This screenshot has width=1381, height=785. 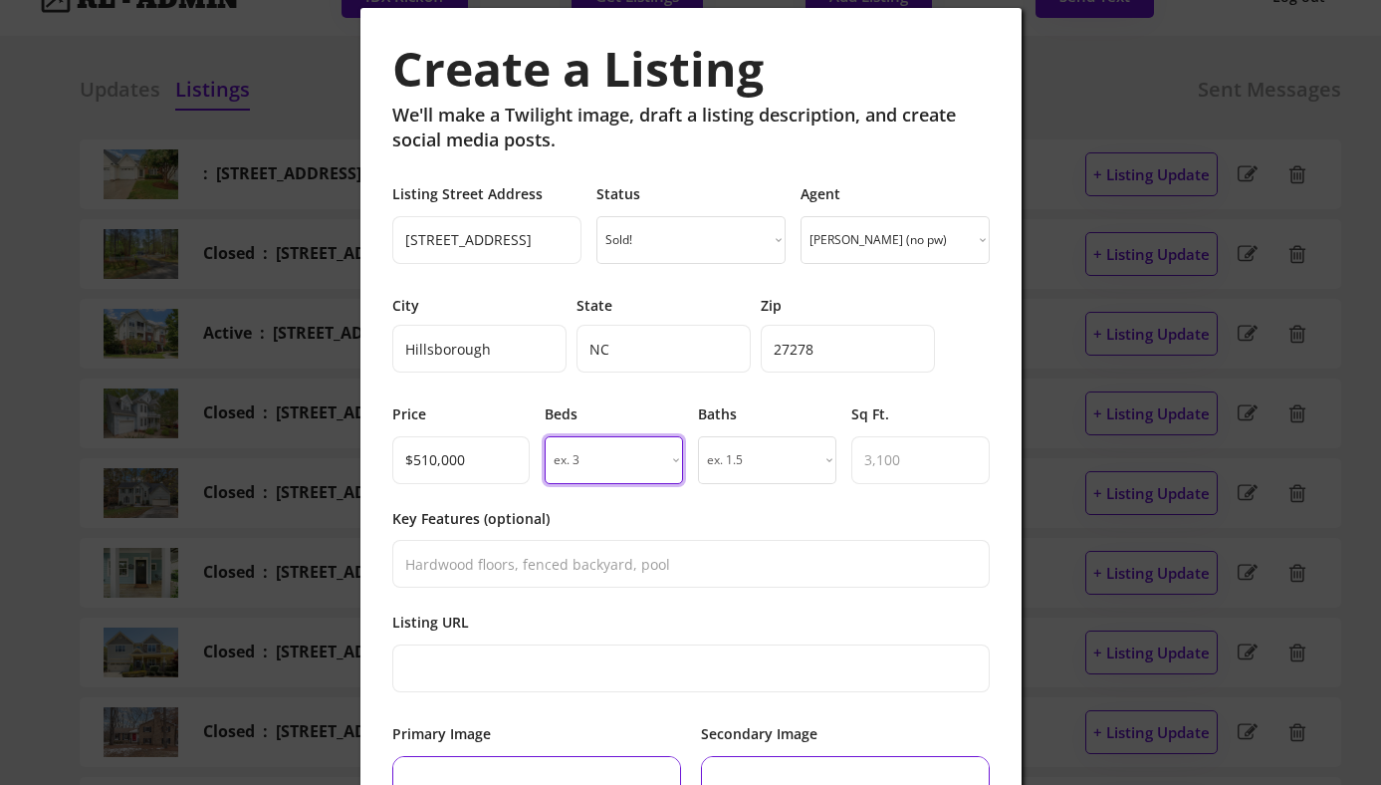 I want to click on h6: Sq Ft., so click(x=870, y=414).